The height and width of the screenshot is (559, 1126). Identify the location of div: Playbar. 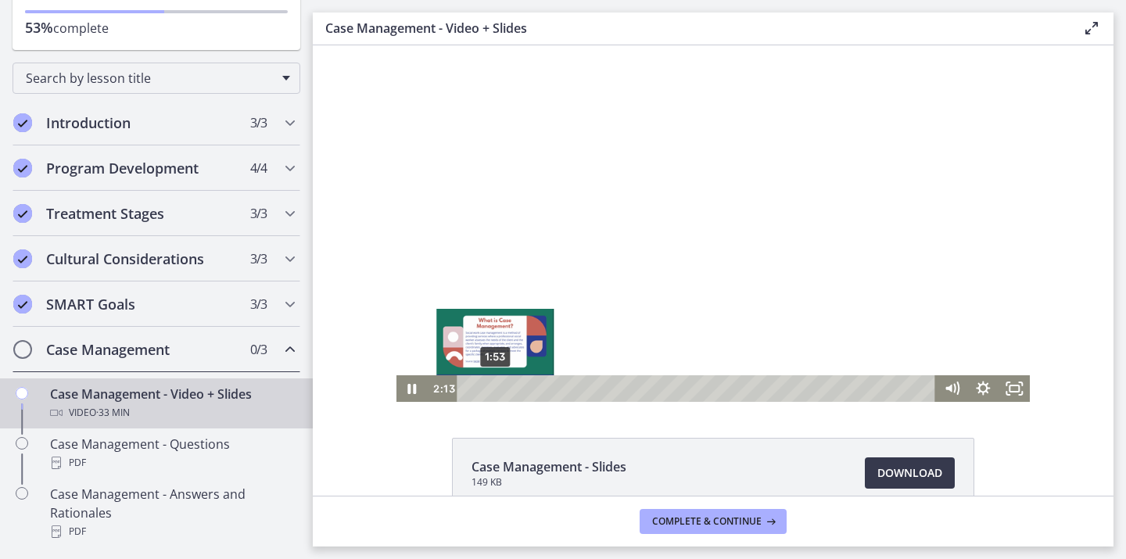
(386, 343).